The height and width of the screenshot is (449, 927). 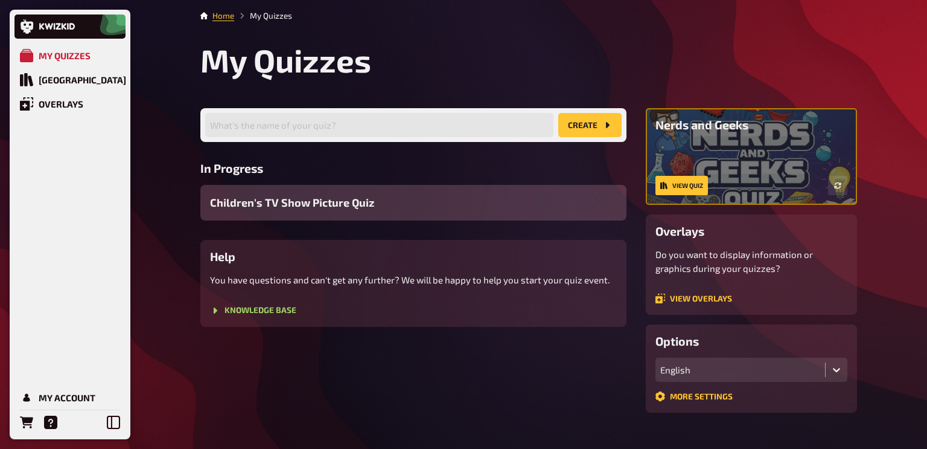 What do you see at coordinates (223, 16) in the screenshot?
I see `li: Home` at bounding box center [223, 16].